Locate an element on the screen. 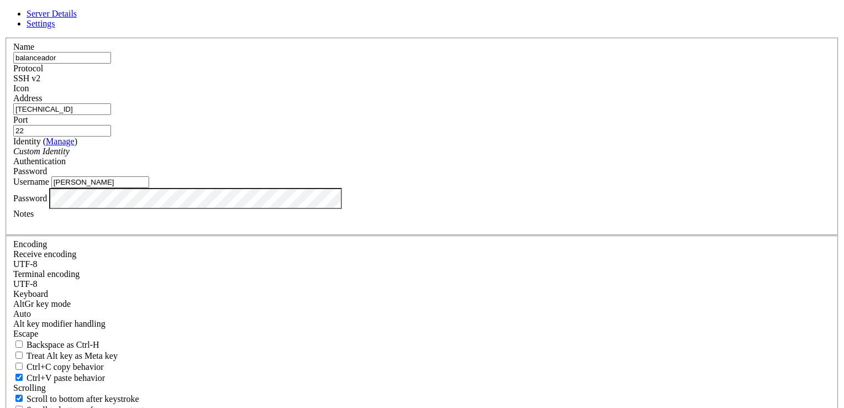 This screenshot has width=844, height=408. x-row: Expanded Security Maintenance for Applications is not enabled. is located at coordinates (352, 122).